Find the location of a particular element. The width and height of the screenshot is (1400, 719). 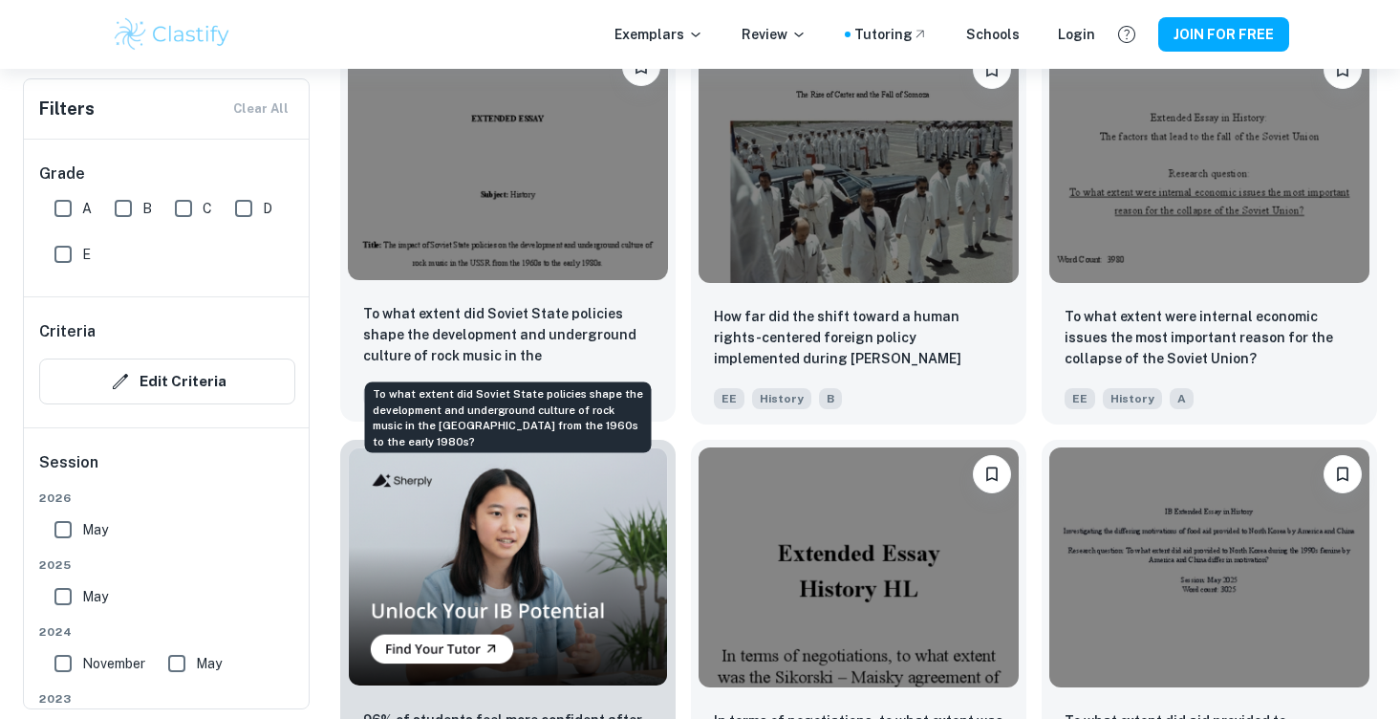

span: 2023 is located at coordinates (167, 698).